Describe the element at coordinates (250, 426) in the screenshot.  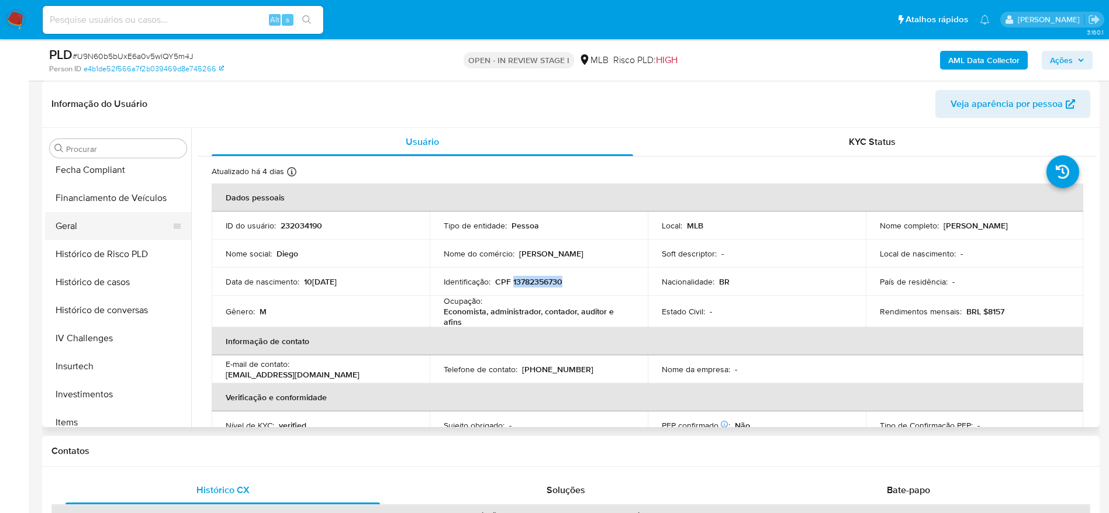
I see `p: Nível de KYC :` at that location.